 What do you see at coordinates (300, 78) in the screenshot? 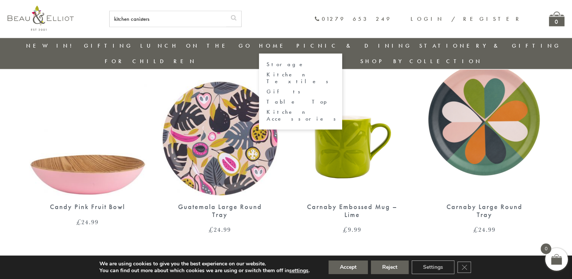
I see `a: Kitchen Textiles` at bounding box center [300, 78].